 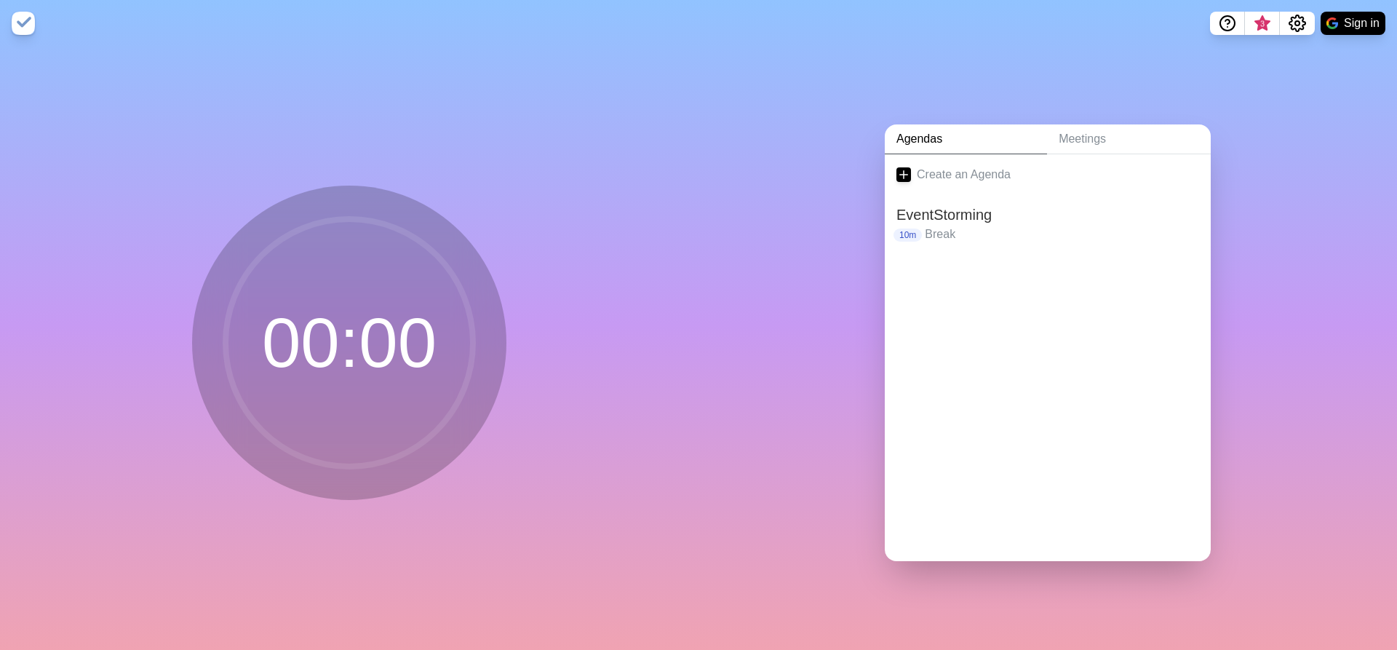 What do you see at coordinates (1332, 23) in the screenshot?
I see `img: google logo` at bounding box center [1332, 23].